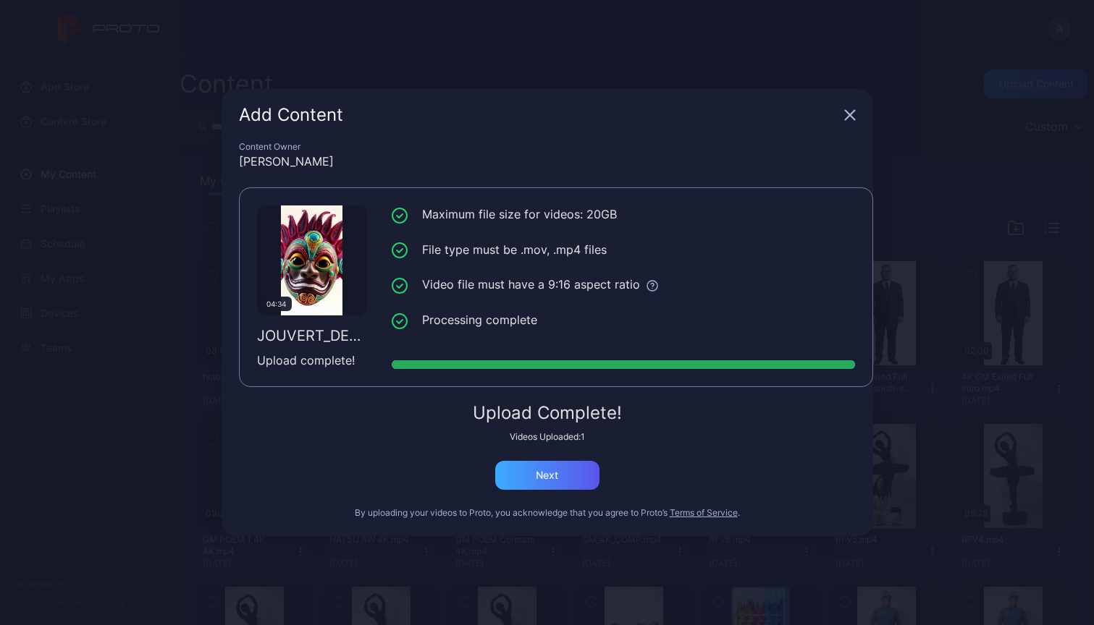  I want to click on li: Processing complete, so click(623, 320).